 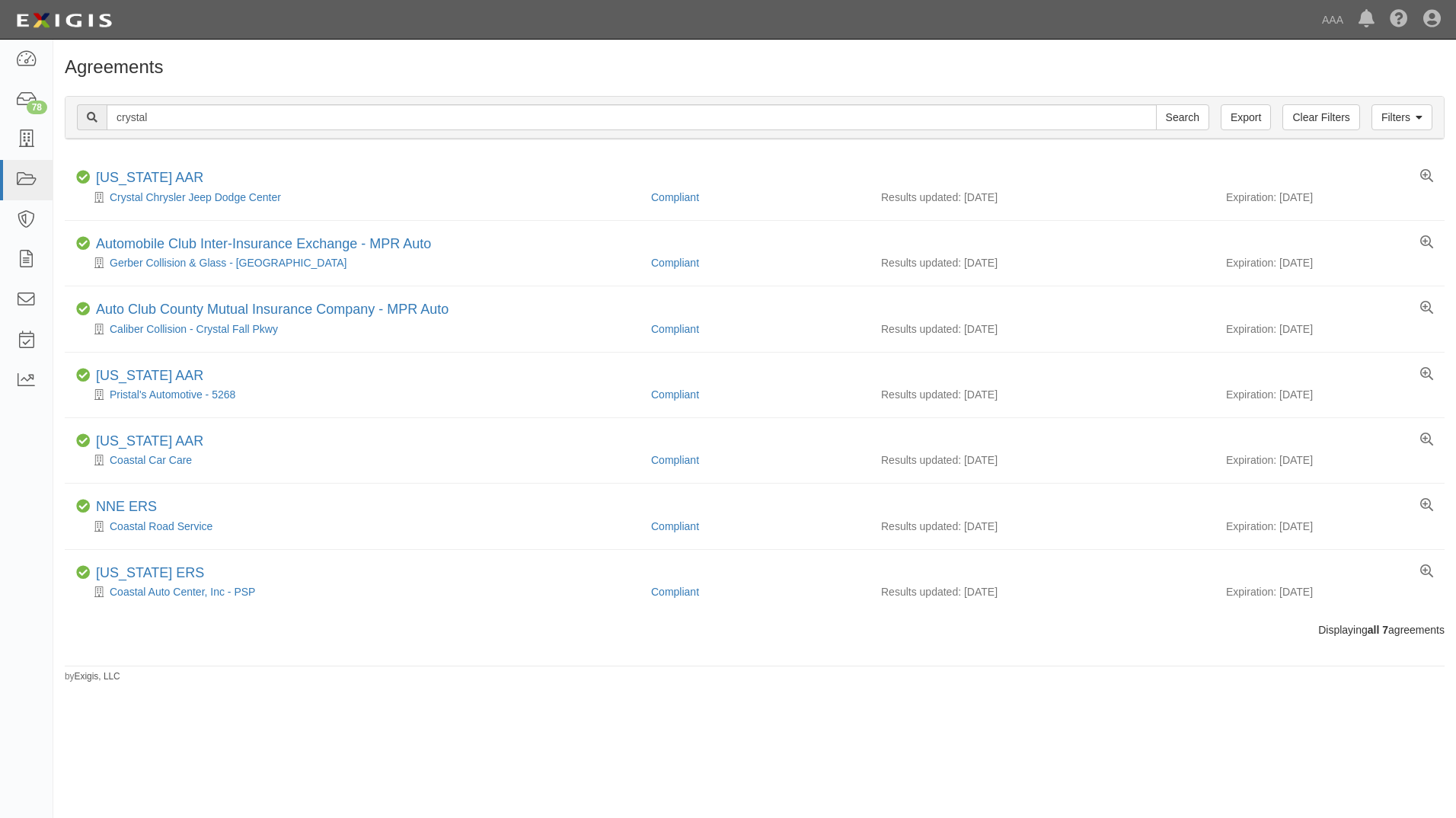 What do you see at coordinates (64, 21) in the screenshot?
I see `img: logo-5460c22ac91f19d4615b14bd174203de0afe785f0fc80cf4dbbc73dc1793850b.png` at bounding box center [64, 21].